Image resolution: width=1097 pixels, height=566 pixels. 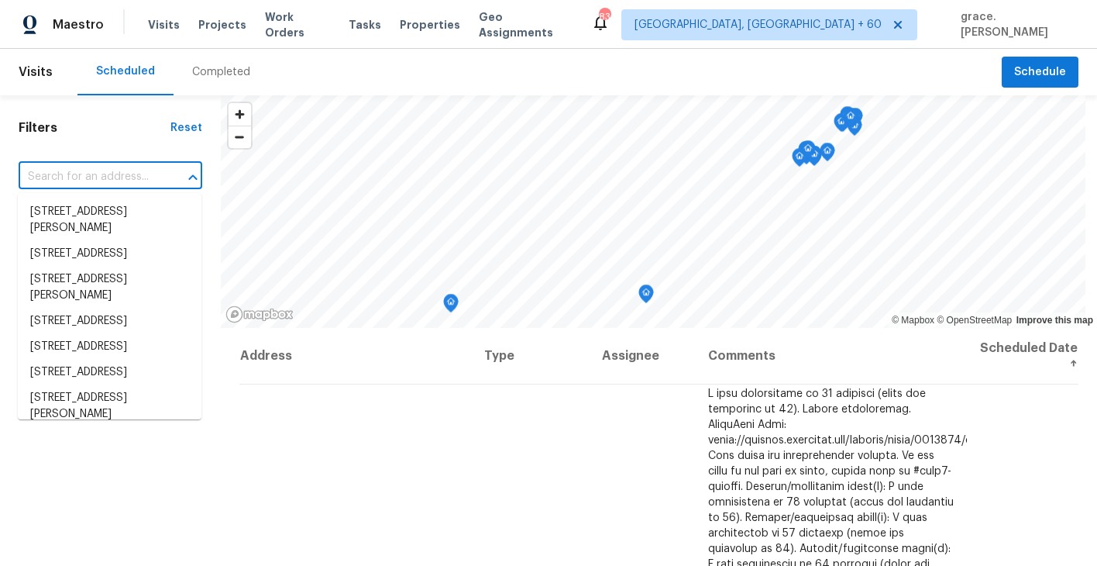 What do you see at coordinates (78, 25) in the screenshot?
I see `span: Maestro` at bounding box center [78, 25].